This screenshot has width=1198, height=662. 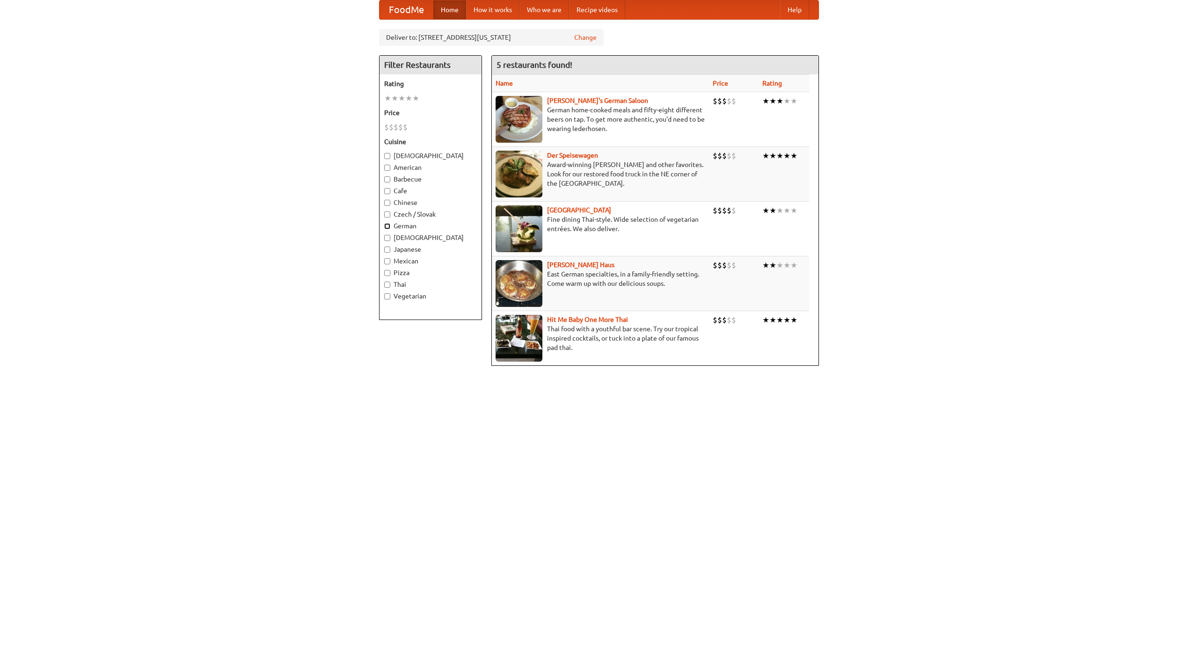 What do you see at coordinates (430, 113) in the screenshot?
I see `h5: Price` at bounding box center [430, 113].